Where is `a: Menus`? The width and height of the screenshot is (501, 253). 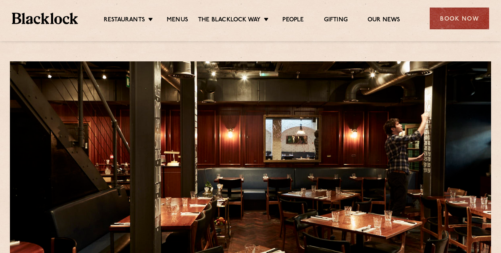
a: Menus is located at coordinates (177, 21).